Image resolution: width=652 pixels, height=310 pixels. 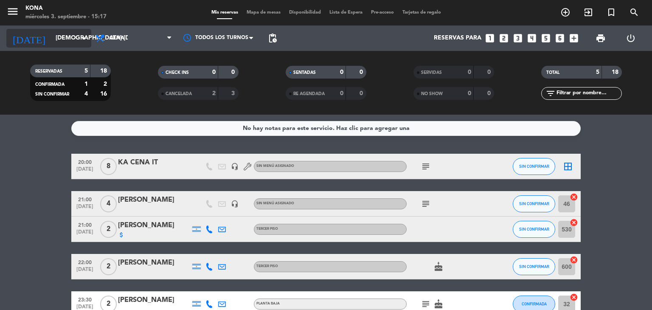 What do you see at coordinates (264, 12) in the screenshot?
I see `span: Mapa de mesas` at bounding box center [264, 12].